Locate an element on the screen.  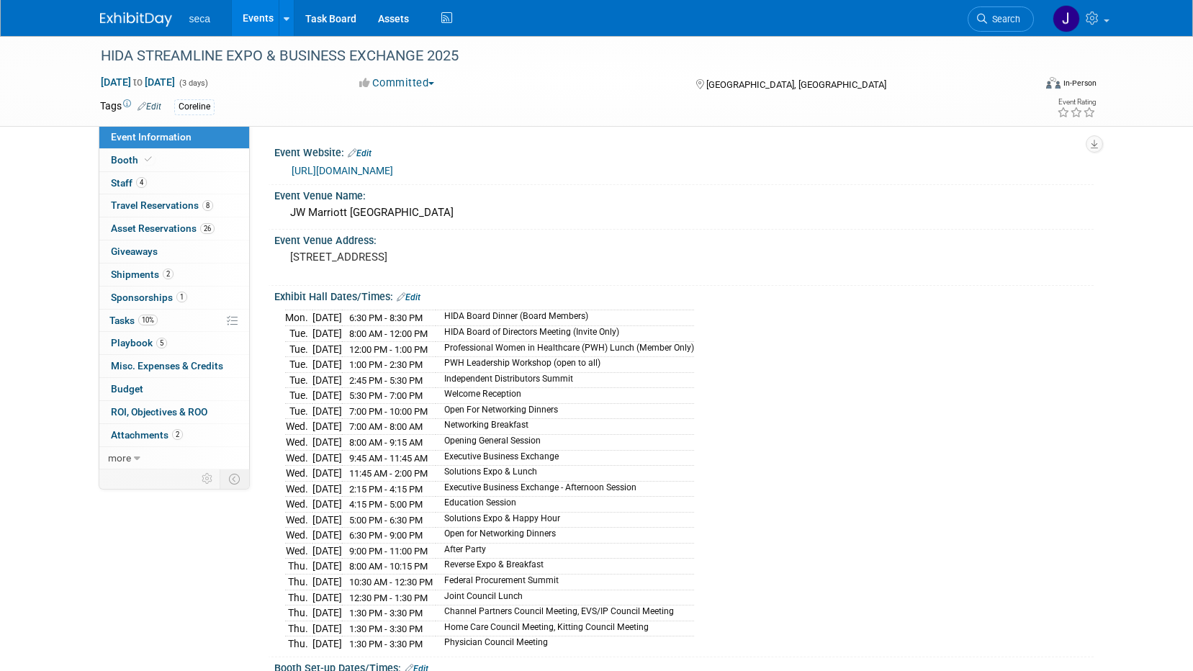
span: 7:00 AM - 8:00 AM is located at coordinates (386, 426).